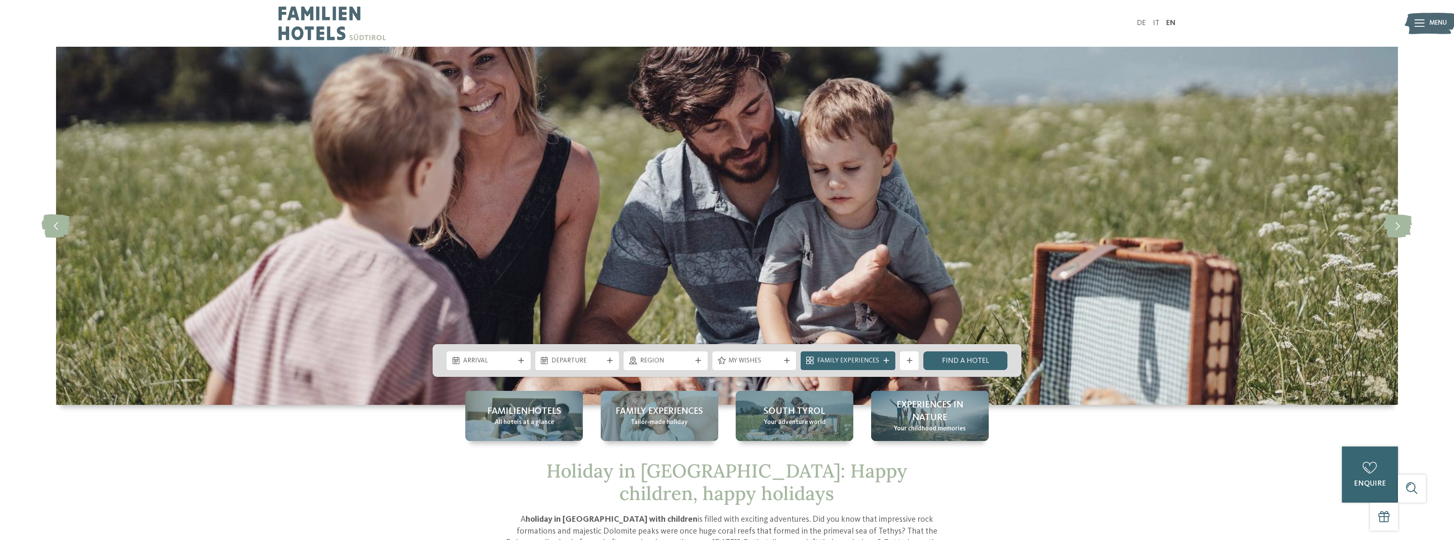 This screenshot has height=540, width=1454. Describe the element at coordinates (489, 361) in the screenshot. I see `span: Arrival` at that location.